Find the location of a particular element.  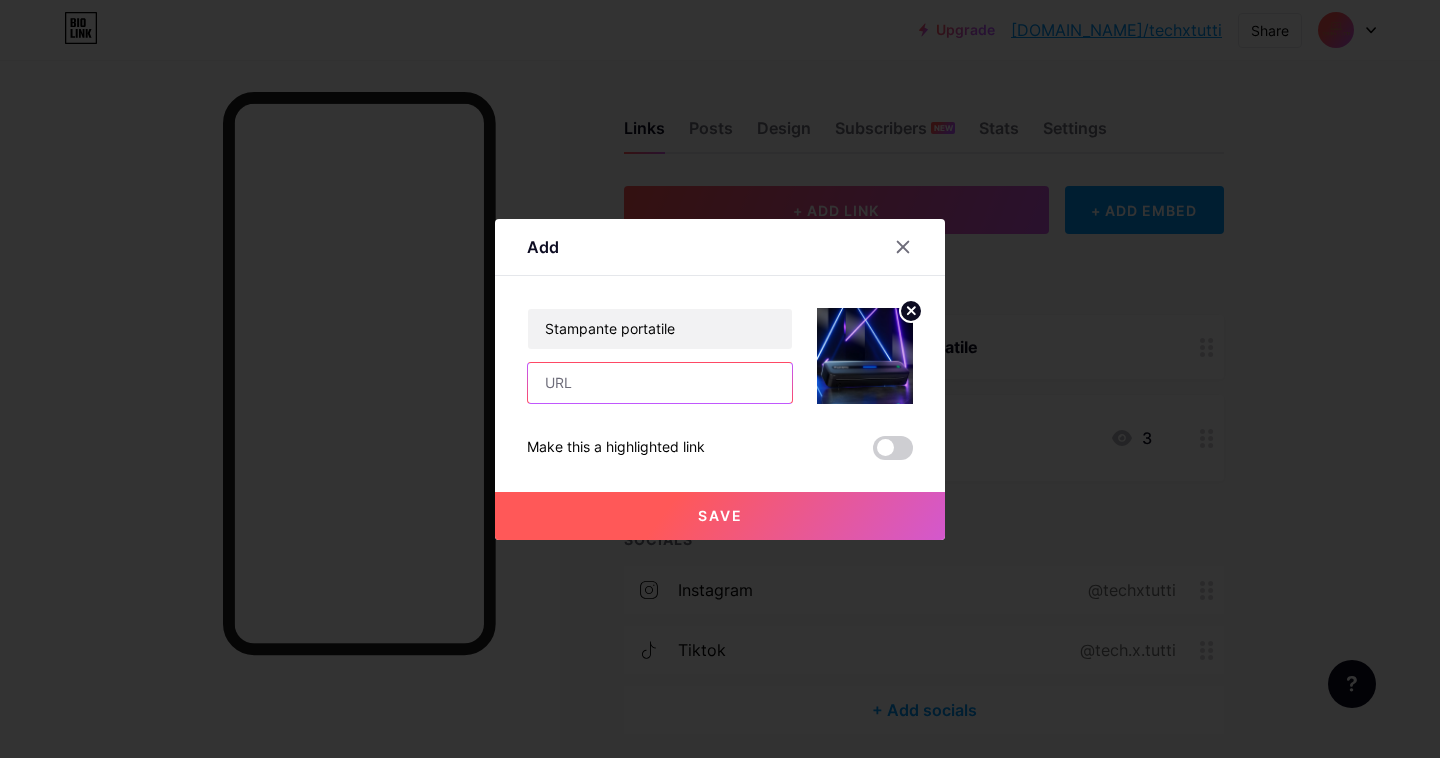

span: Save is located at coordinates (720, 515).